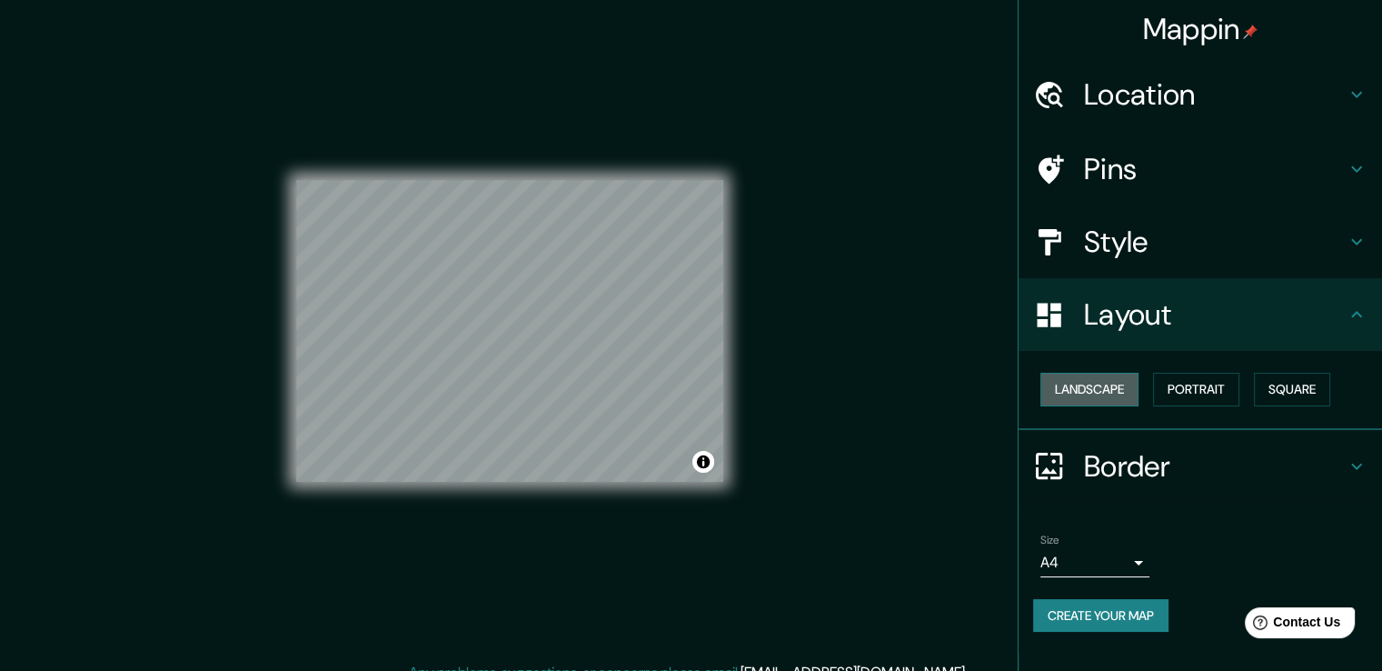 The width and height of the screenshot is (1382, 671). I want to click on button: Portrait, so click(1196, 389).